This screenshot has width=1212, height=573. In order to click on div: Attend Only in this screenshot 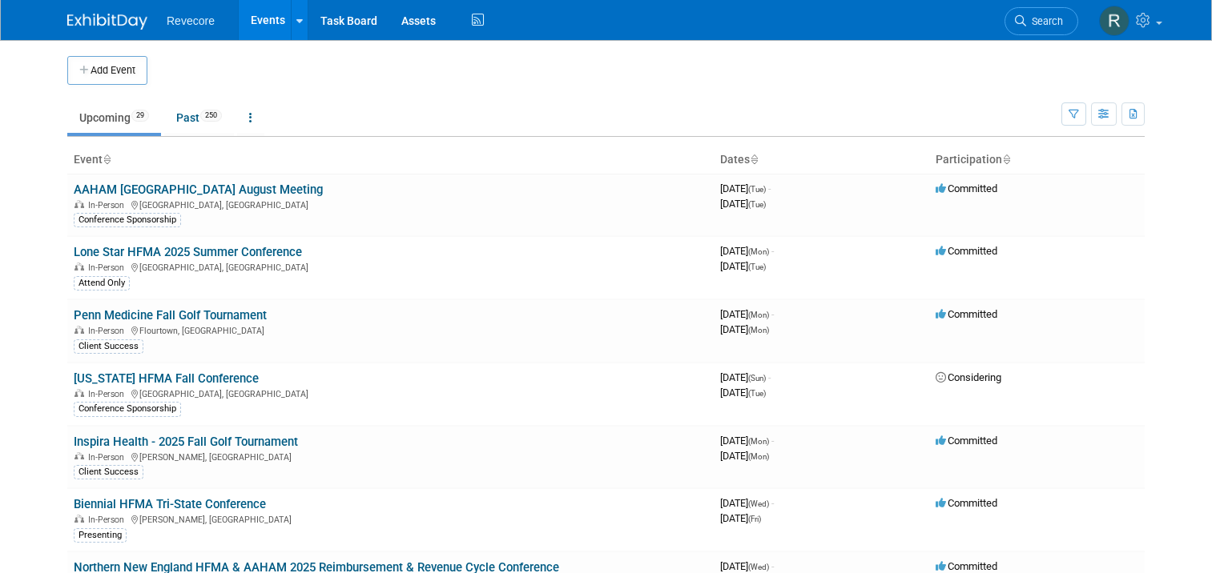, I will do `click(102, 283)`.